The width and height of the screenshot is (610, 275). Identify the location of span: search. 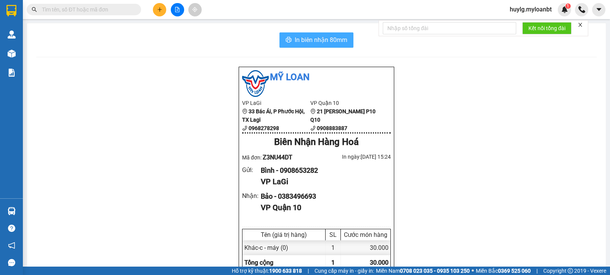
(34, 10).